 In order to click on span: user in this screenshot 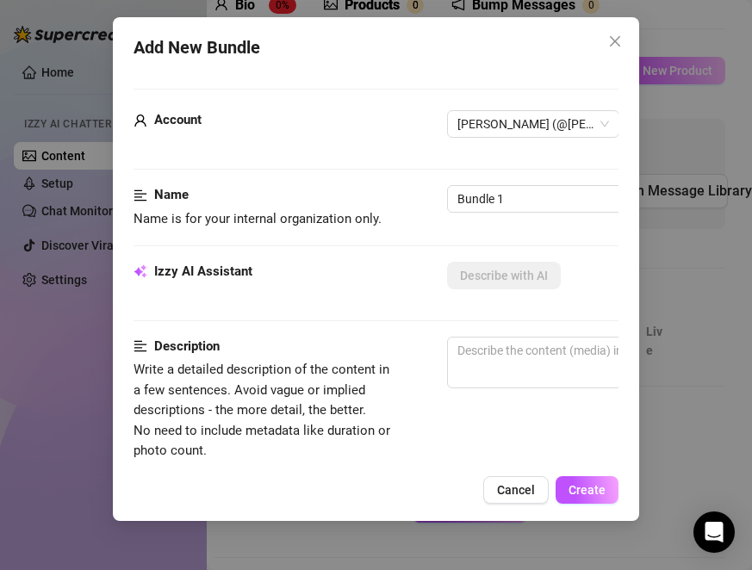, I will do `click(140, 121)`.